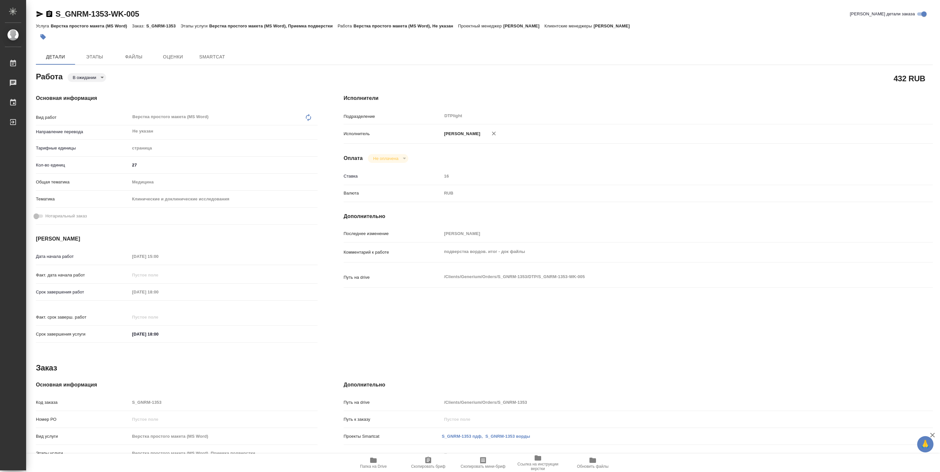 The height and width of the screenshot is (472, 940). Describe the element at coordinates (83, 117) in the screenshot. I see `p: Вид работ` at that location.